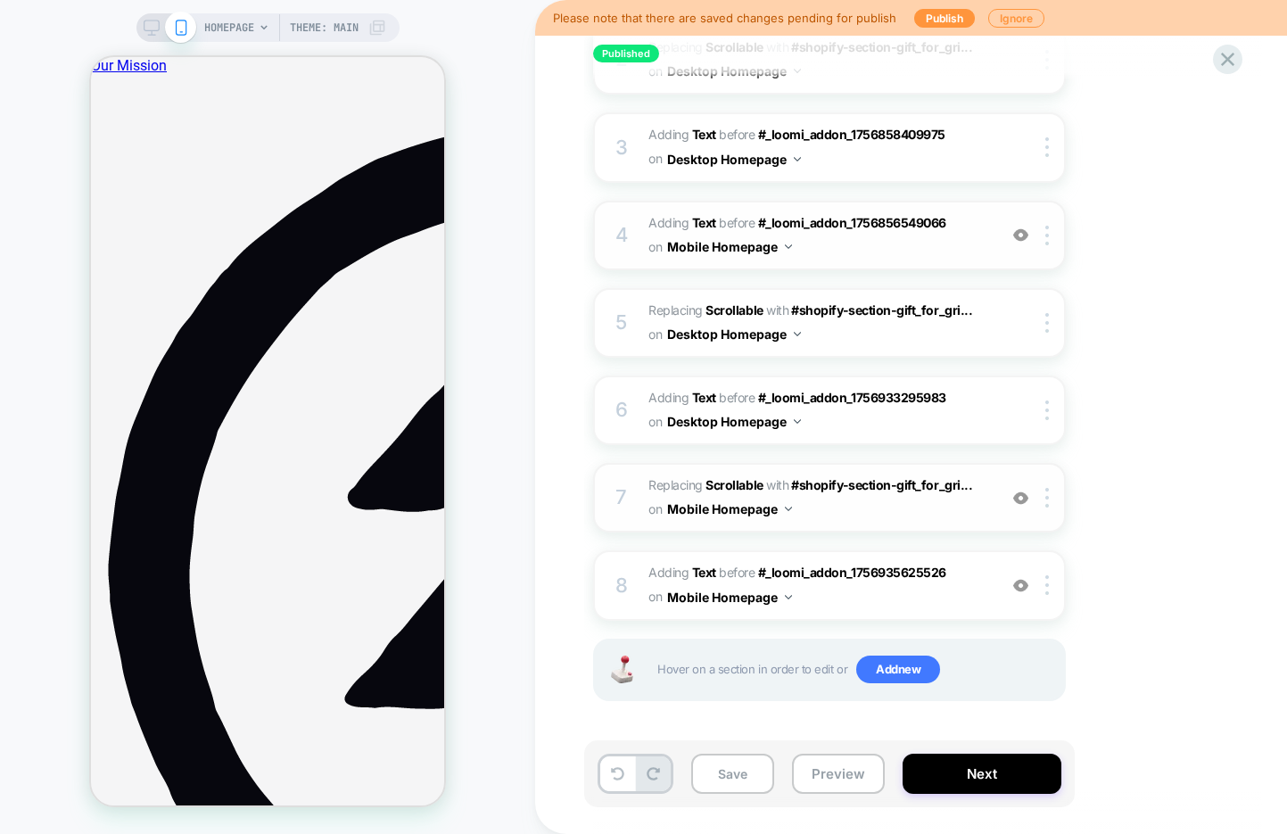  Describe the element at coordinates (982, 773) in the screenshot. I see `button: Next` at that location.